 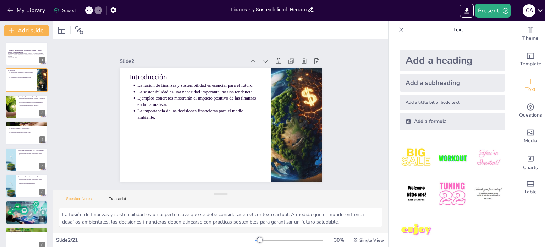 I want to click on div: Slide 2, so click(x=194, y=54).